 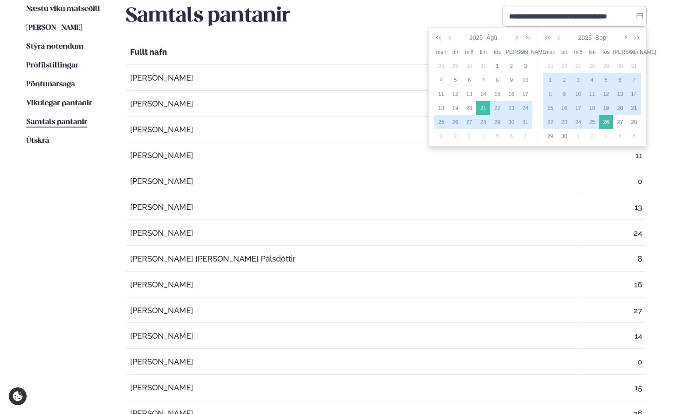 What do you see at coordinates (620, 80) in the screenshot?
I see `td: 2025-09-06` at bounding box center [620, 80].